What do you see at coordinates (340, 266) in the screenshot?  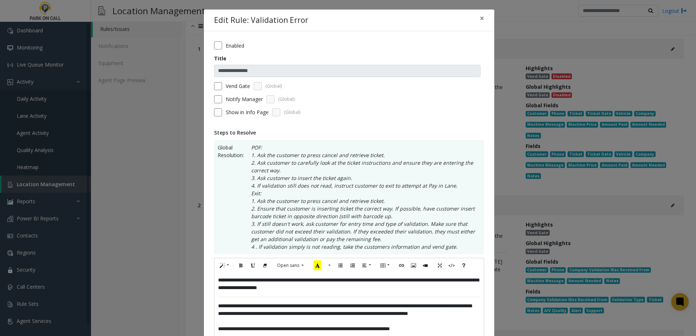 I see `button: Unordered list (CTRL+SHIFT+NUM7)` at bounding box center [340, 266].